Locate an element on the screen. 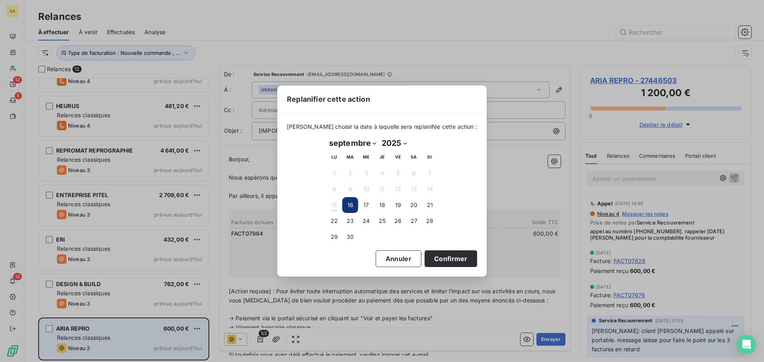 The image size is (764, 362). th: mardi is located at coordinates (350, 158).